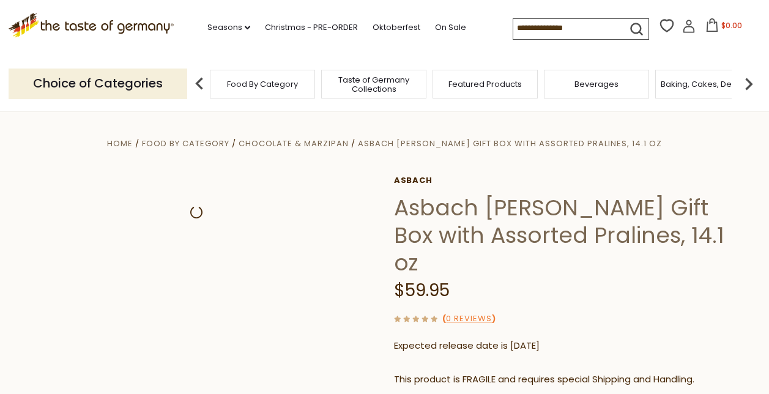 The width and height of the screenshot is (769, 394). What do you see at coordinates (120, 143) in the screenshot?
I see `a: Home` at bounding box center [120, 143].